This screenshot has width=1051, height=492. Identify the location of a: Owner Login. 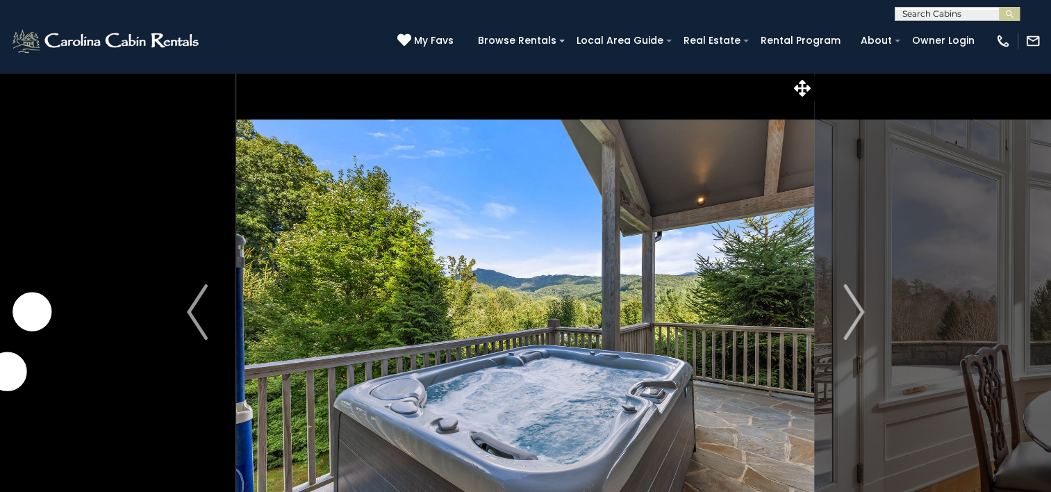
(943, 40).